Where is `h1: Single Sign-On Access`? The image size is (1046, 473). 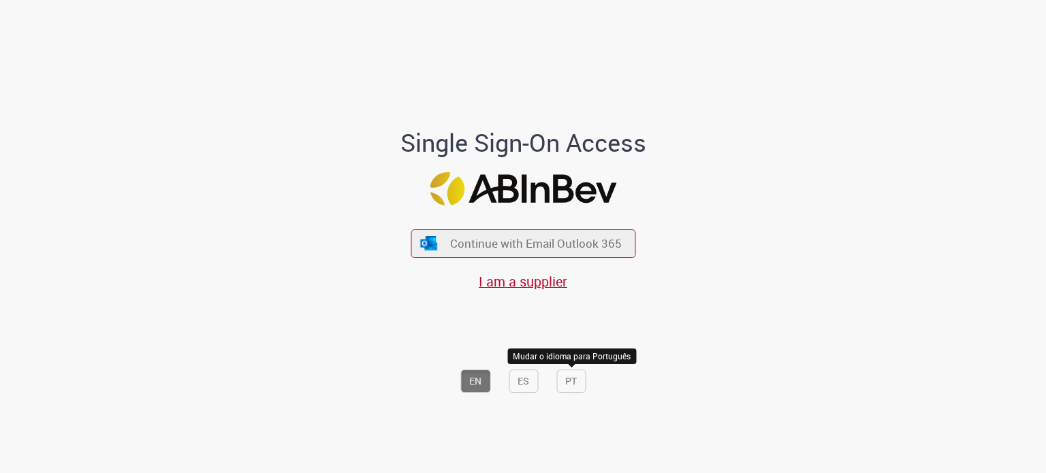 h1: Single Sign-On Access is located at coordinates (523, 143).